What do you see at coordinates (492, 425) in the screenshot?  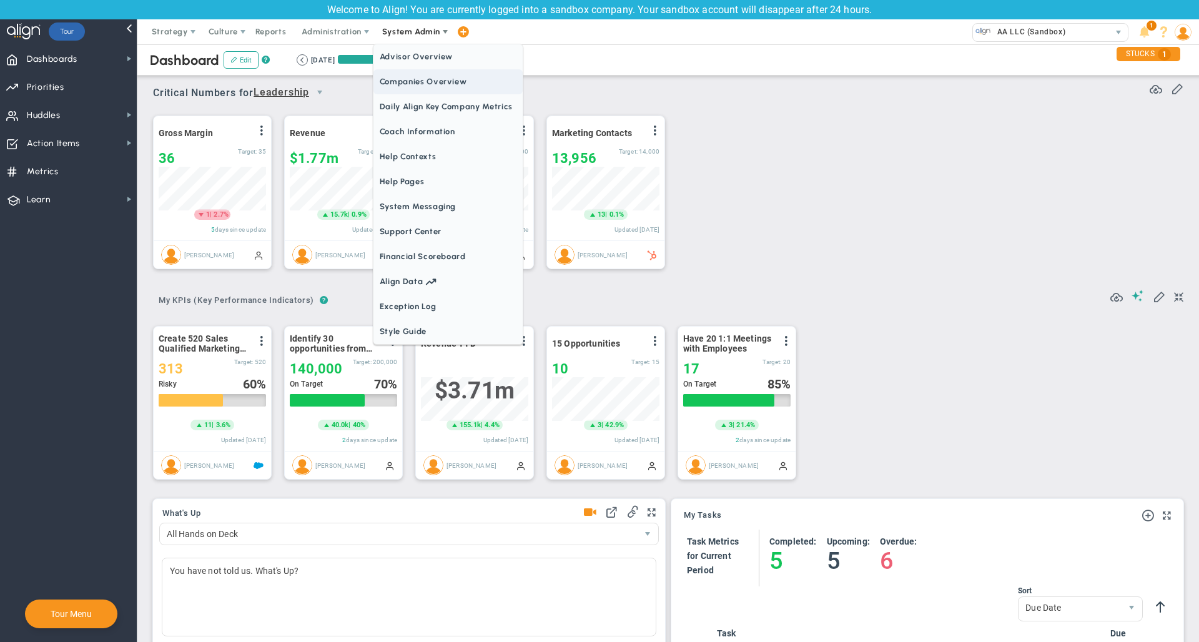 I see `span: 4.4%` at bounding box center [492, 425].